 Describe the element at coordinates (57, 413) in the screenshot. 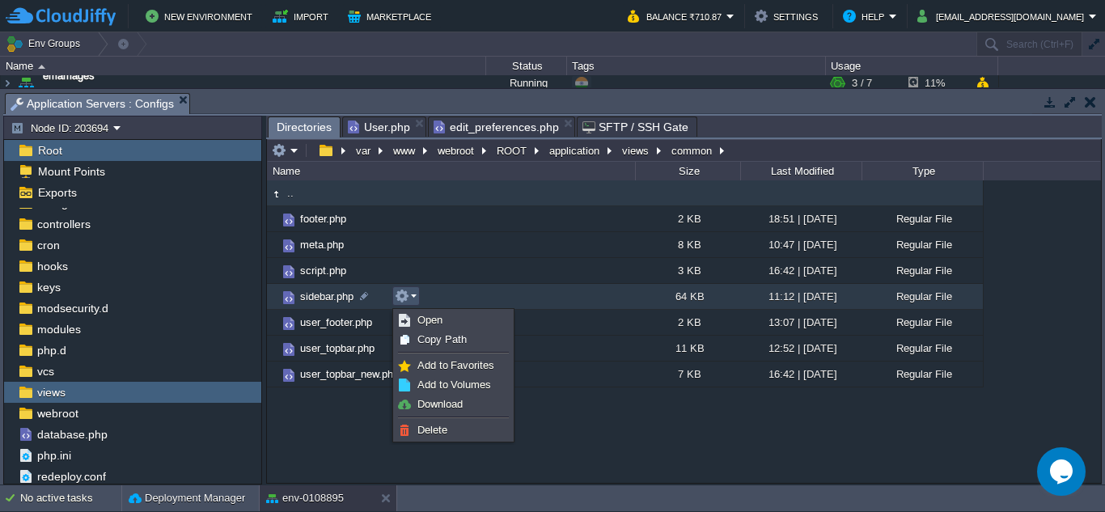

I see `span: webroot` at that location.